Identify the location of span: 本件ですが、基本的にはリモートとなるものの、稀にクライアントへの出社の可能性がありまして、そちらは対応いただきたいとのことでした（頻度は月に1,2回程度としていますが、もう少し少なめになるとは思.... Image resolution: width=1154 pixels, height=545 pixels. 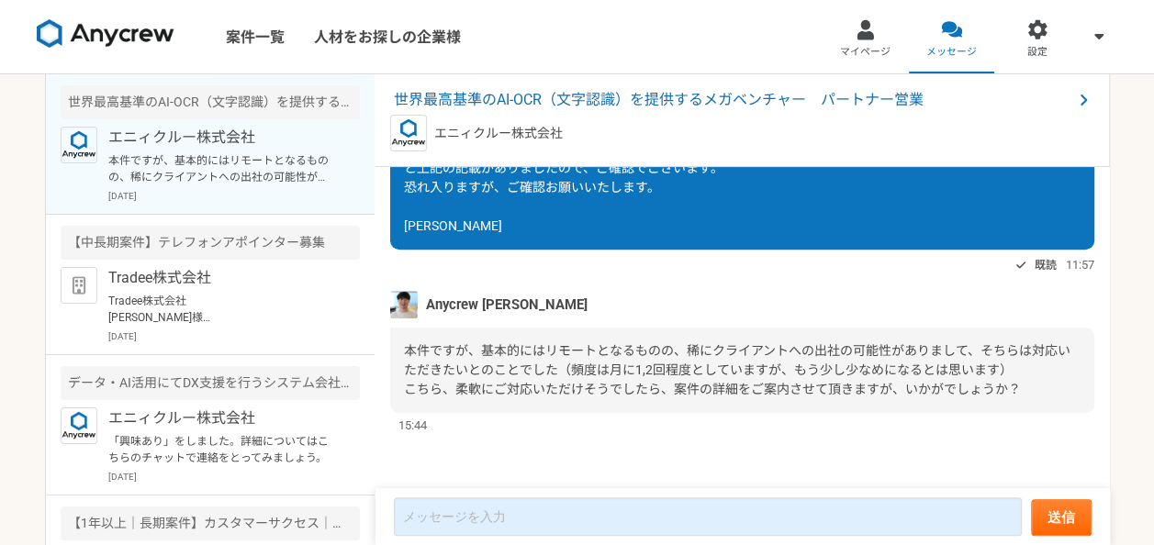
(737, 370).